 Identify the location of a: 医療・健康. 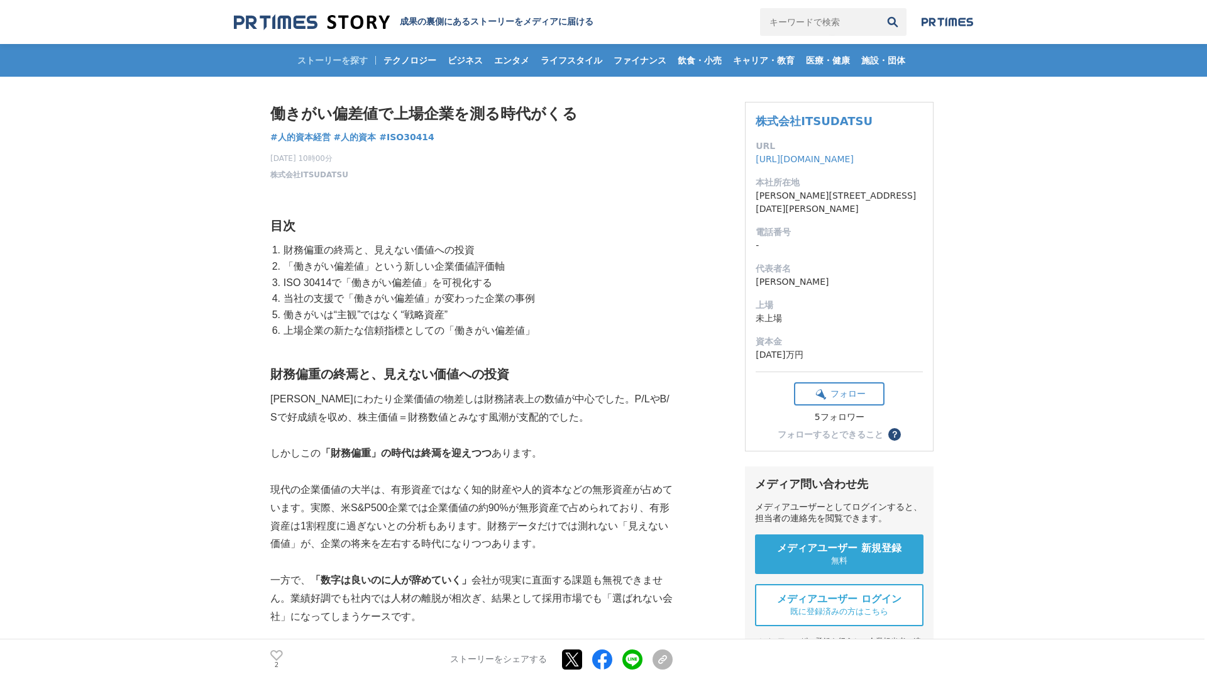
(828, 60).